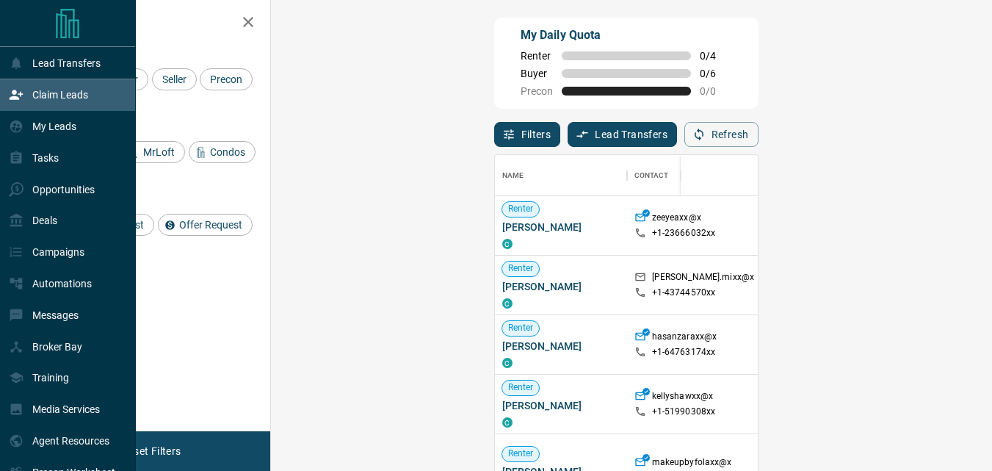  What do you see at coordinates (150, 451) in the screenshot?
I see `button: Reset Filters` at bounding box center [150, 451].